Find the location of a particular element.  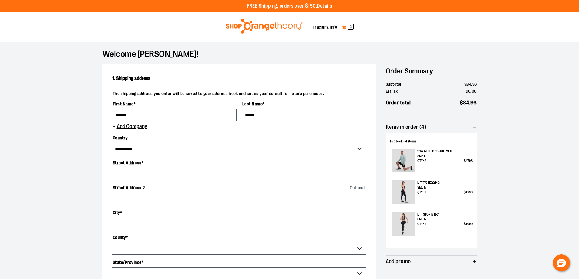

span: Add promo is located at coordinates (398, 262).